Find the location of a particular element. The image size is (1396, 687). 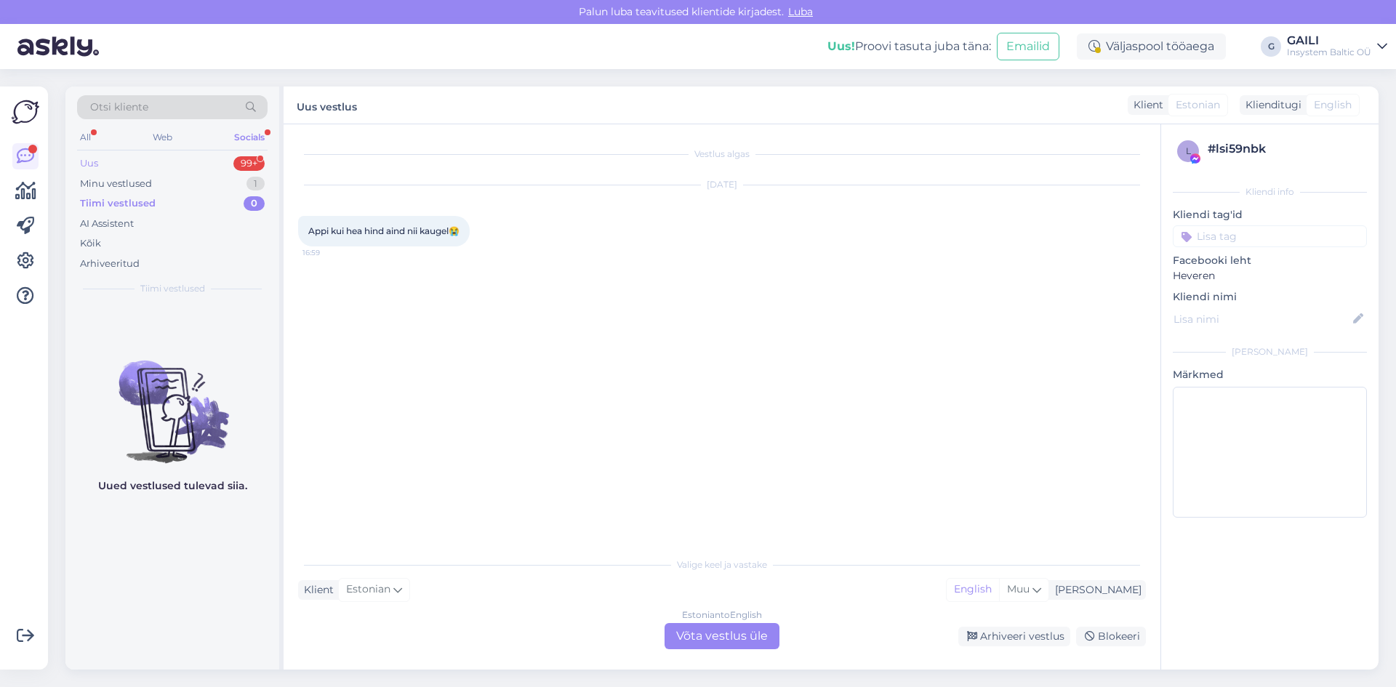

span: Luba is located at coordinates (800, 12).